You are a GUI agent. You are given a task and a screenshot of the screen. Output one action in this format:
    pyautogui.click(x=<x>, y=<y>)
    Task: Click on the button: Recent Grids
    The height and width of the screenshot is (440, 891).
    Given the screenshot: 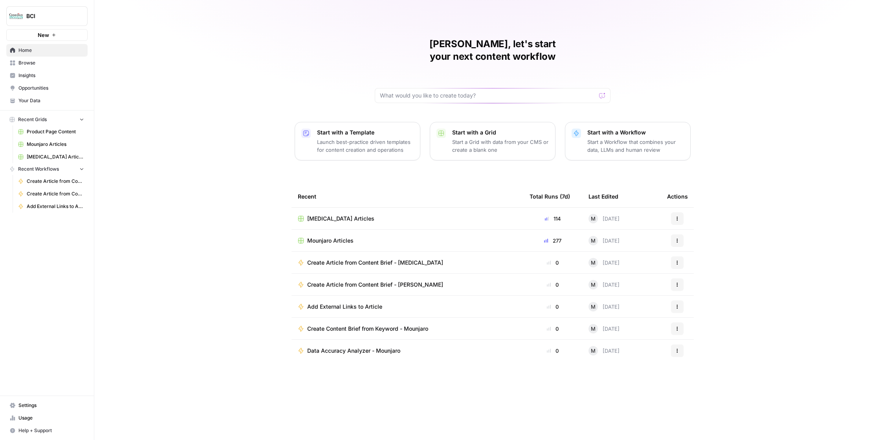 What is the action you would take?
    pyautogui.click(x=47, y=119)
    